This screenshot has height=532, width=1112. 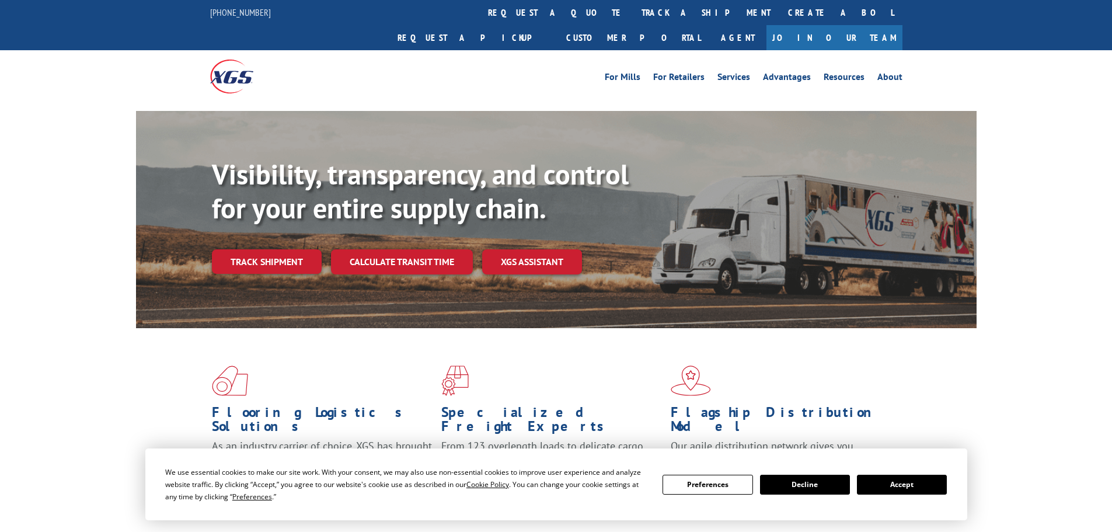 I want to click on h1: Flooring Logistics Solutions, so click(x=322, y=422).